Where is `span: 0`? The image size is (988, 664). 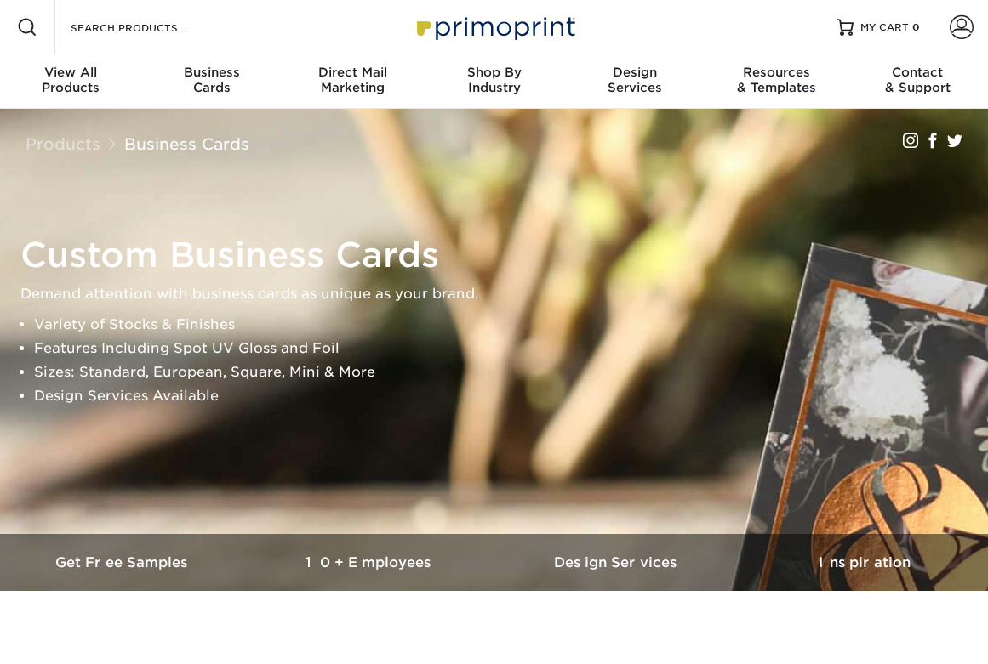
span: 0 is located at coordinates (915, 27).